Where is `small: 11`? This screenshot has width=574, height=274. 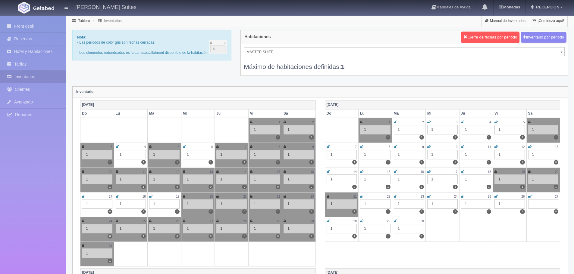 small: 11 is located at coordinates (489, 147).